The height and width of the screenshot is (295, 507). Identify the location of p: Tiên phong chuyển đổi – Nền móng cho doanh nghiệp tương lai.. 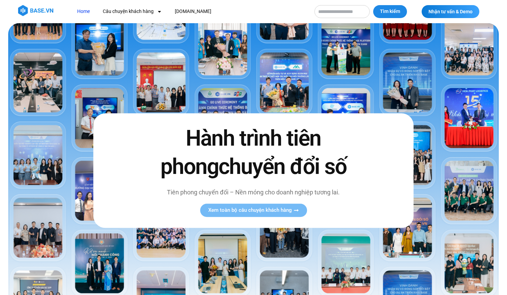
(253, 192).